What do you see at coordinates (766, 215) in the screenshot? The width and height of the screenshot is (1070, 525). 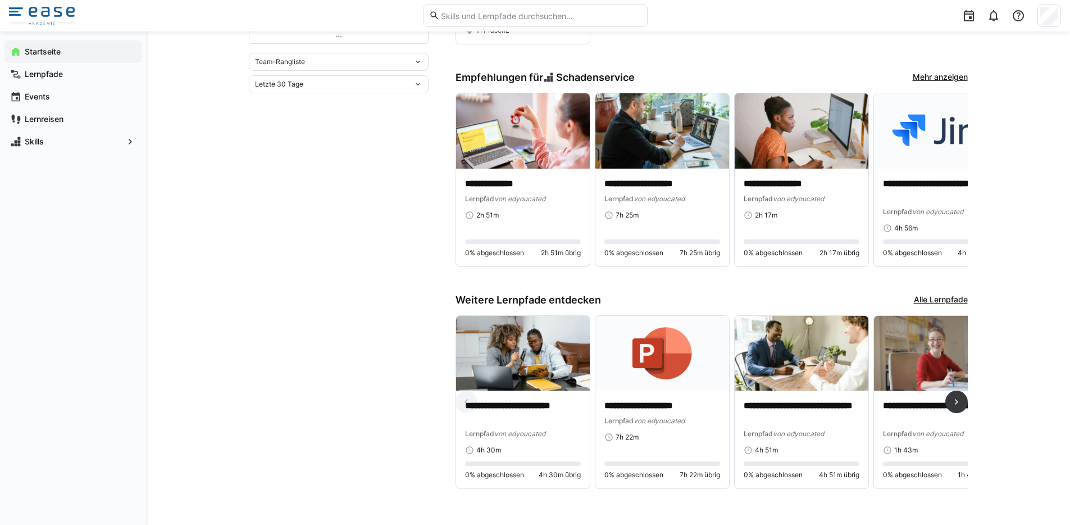 I see `span: 2h 17m` at bounding box center [766, 215].